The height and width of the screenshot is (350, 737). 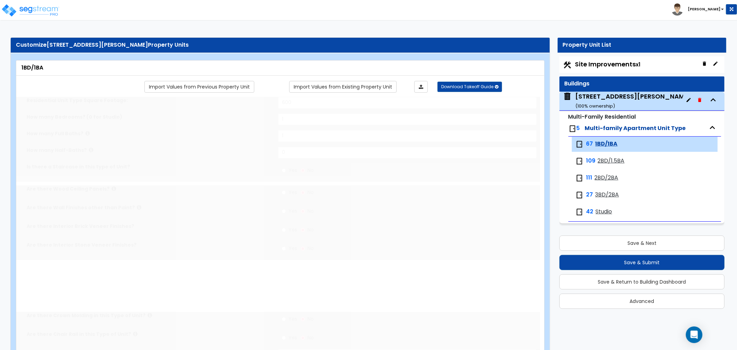 I want to click on span: Download Takeoff Guide, so click(x=467, y=86).